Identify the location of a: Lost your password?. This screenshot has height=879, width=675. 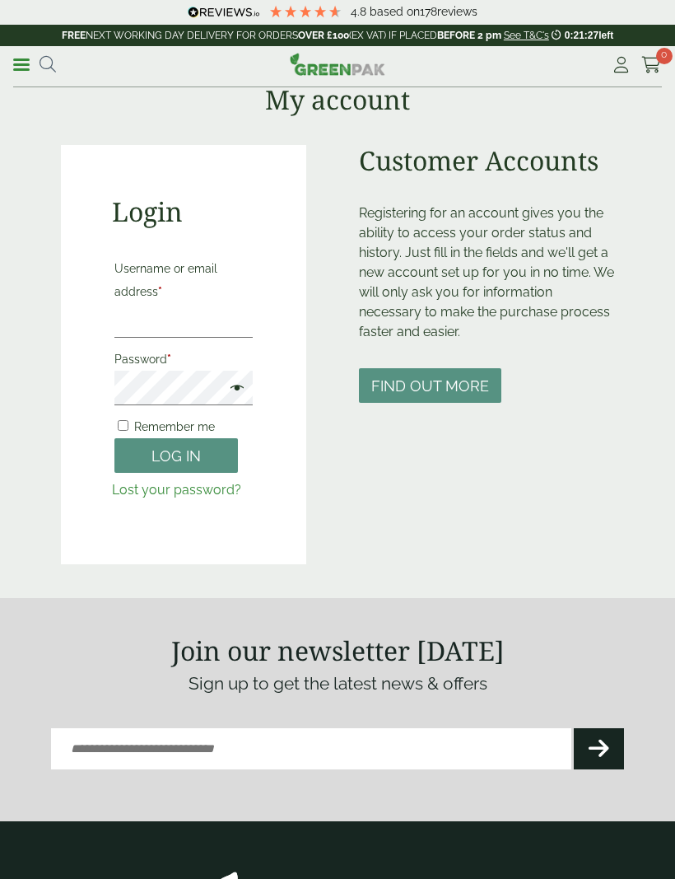
(176, 489).